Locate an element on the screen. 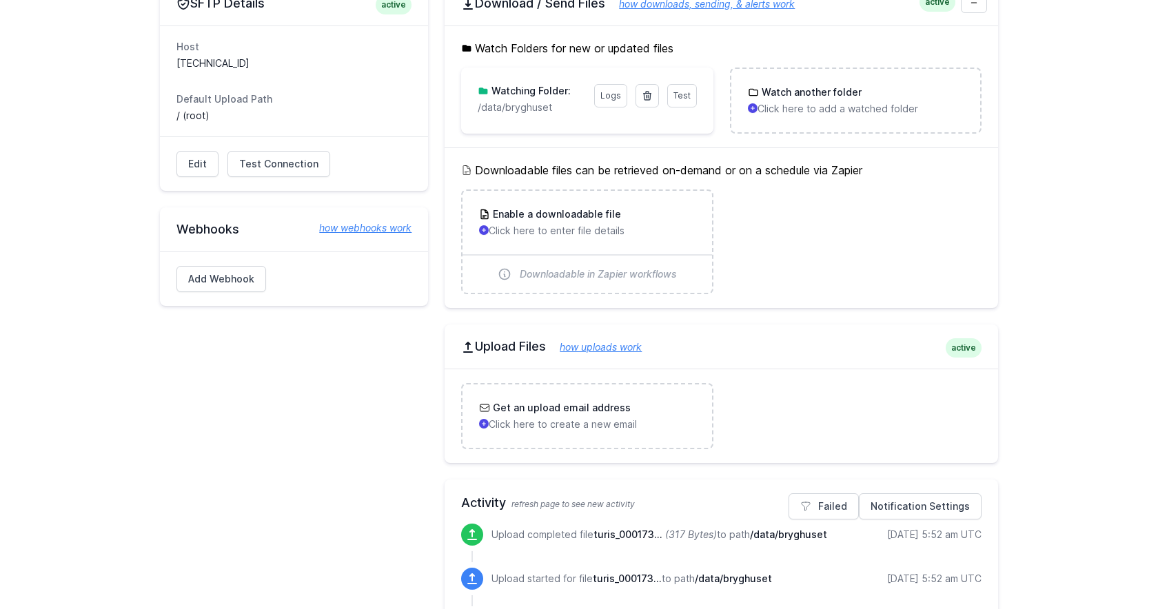  p: Upload completed file to path is located at coordinates (659, 535).